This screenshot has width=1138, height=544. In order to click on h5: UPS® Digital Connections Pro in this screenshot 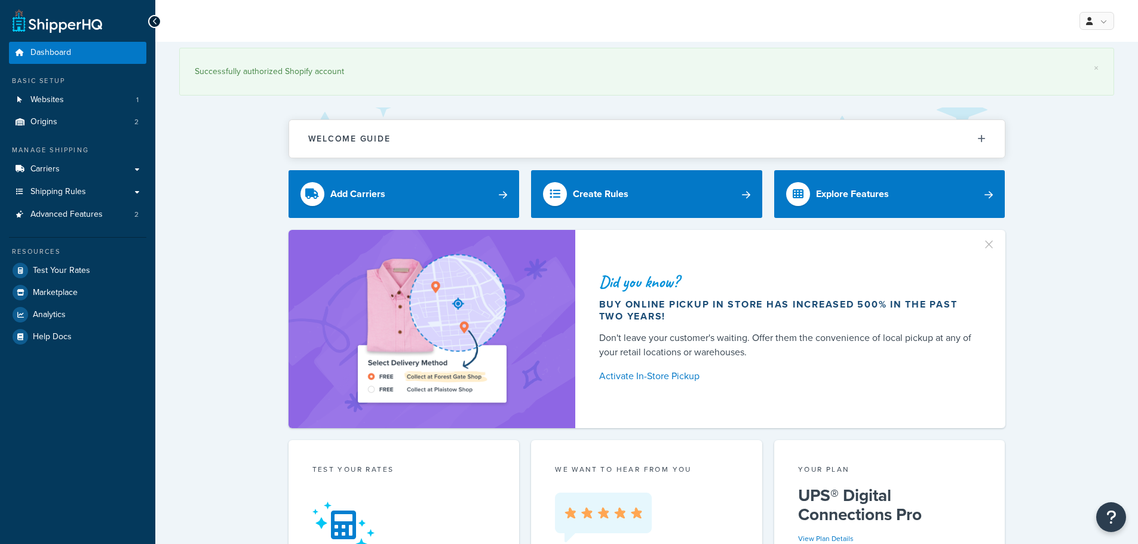, I will do `click(890, 505)`.